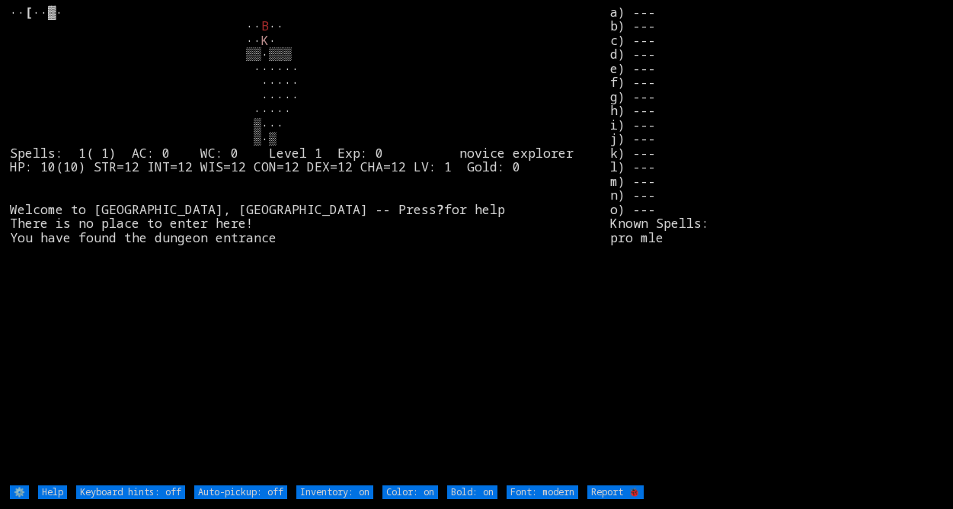 The image size is (953, 509). I want to click on input: Bold: on, so click(472, 492).